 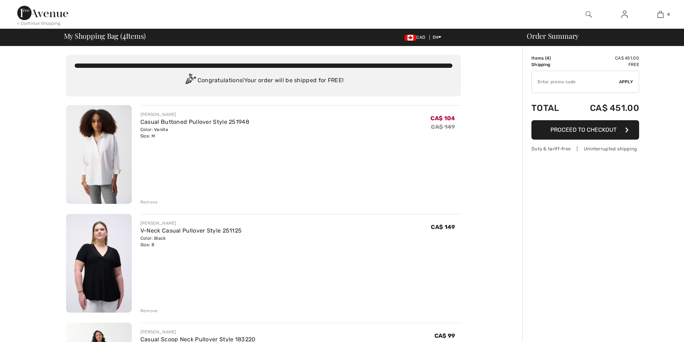 I want to click on div: Color: Vanilla Size: M, so click(x=195, y=133).